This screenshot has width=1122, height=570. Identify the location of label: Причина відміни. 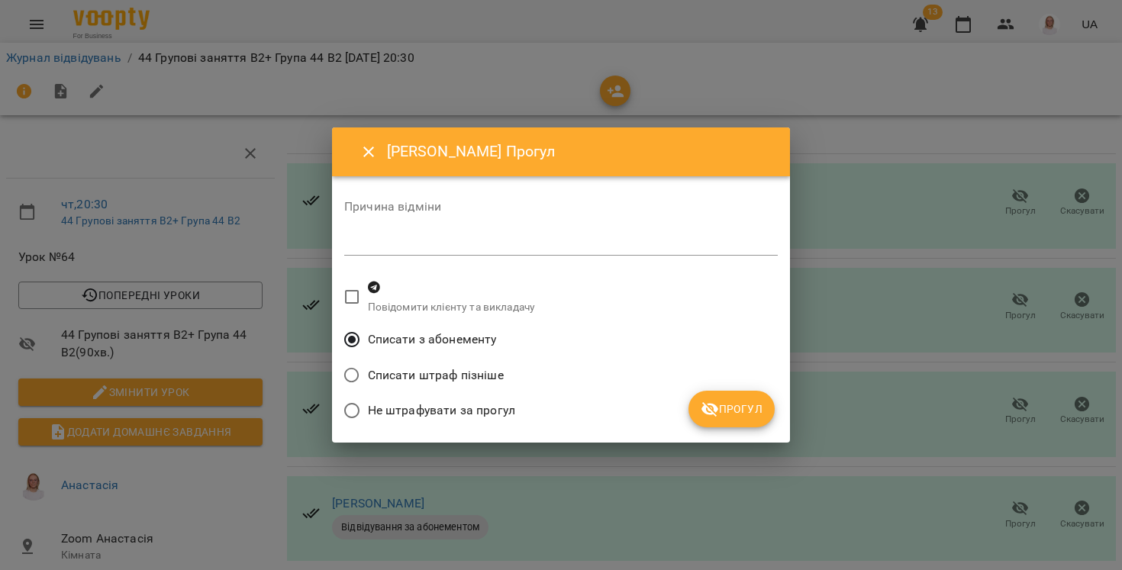
(561, 207).